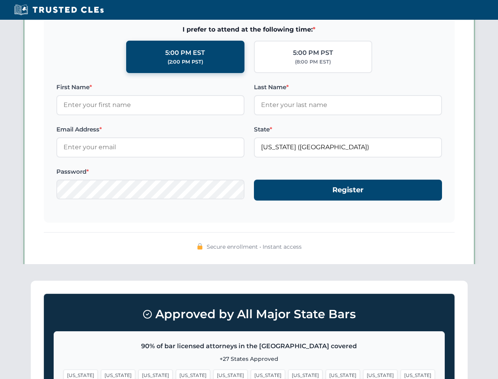 This screenshot has height=379, width=498. I want to click on input: Enter your last name, so click(348, 105).